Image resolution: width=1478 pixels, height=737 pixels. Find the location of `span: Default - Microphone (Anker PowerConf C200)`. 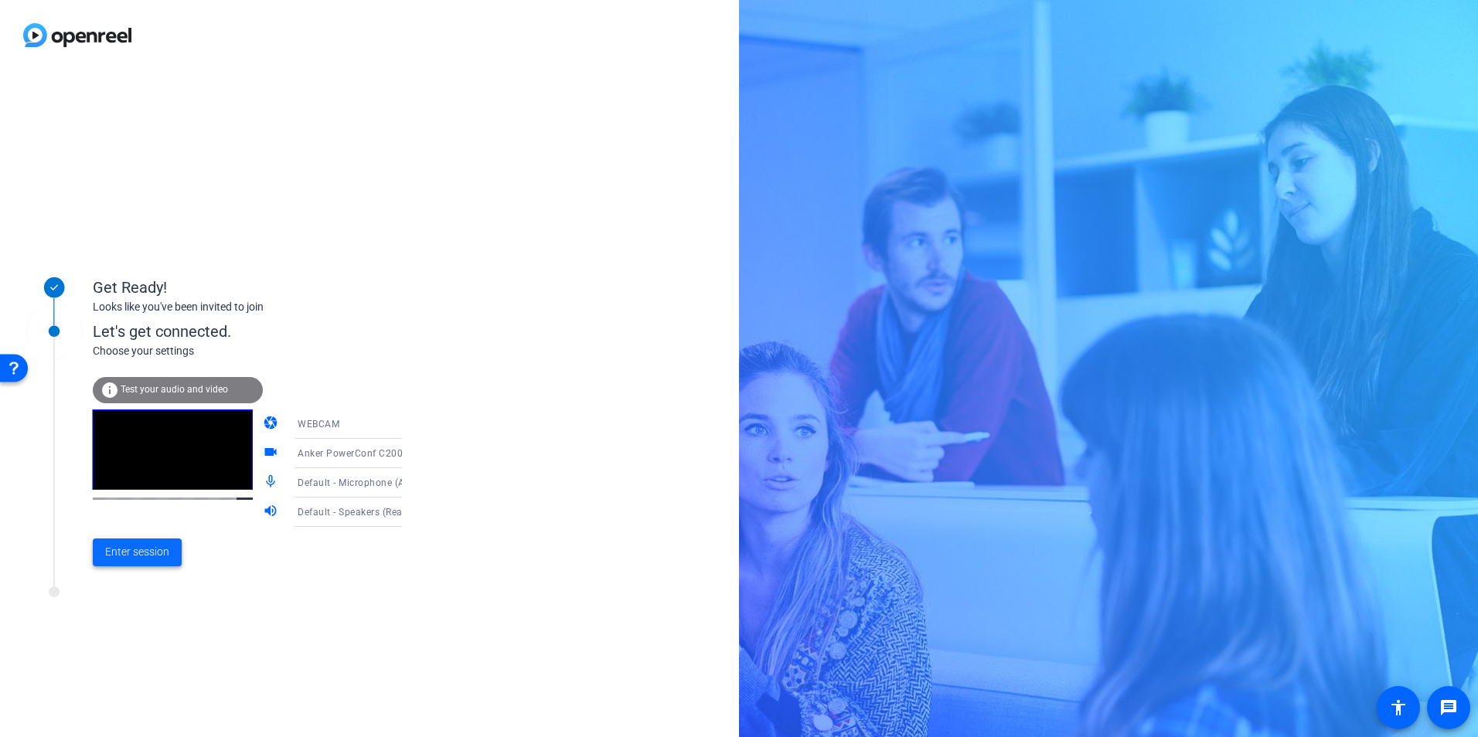

span: Default - Microphone (Anker PowerConf C200) is located at coordinates (402, 482).